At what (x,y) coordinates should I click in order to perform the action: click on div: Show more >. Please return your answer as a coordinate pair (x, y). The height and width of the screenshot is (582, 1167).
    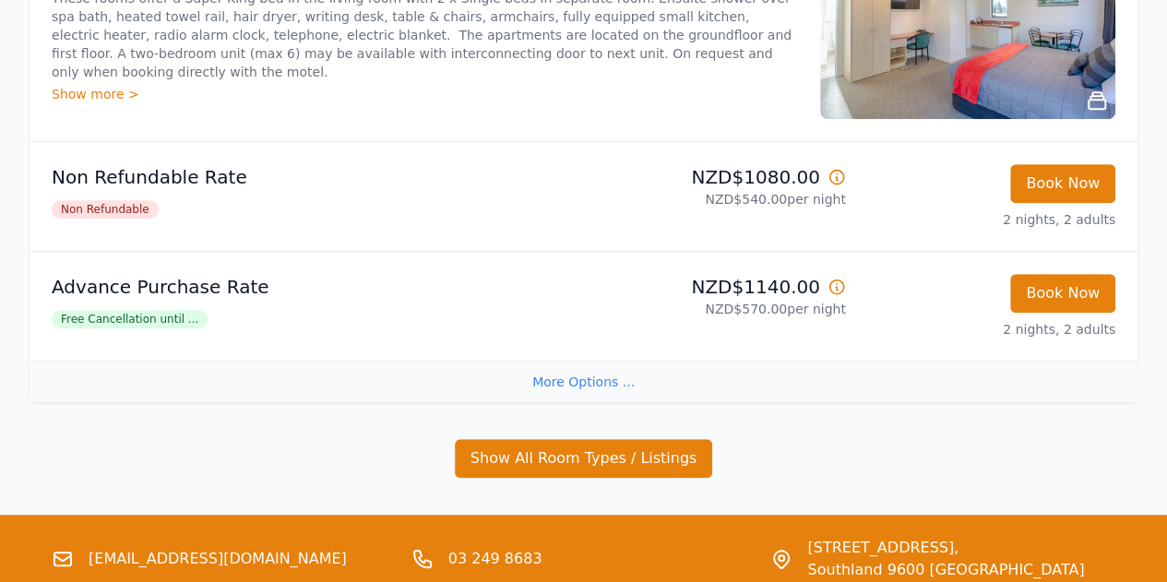
    Looking at the image, I should click on (424, 94).